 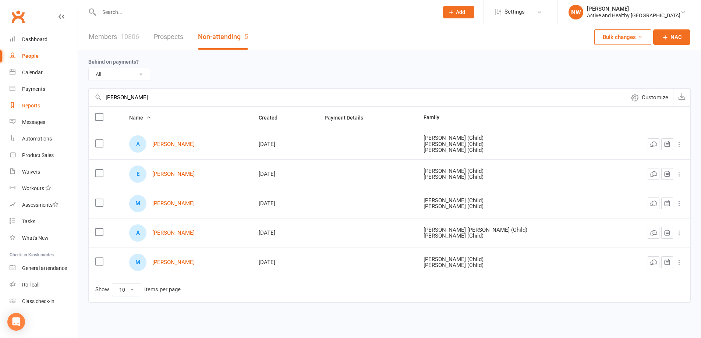 What do you see at coordinates (514, 12) in the screenshot?
I see `span: Settings` at bounding box center [514, 12].